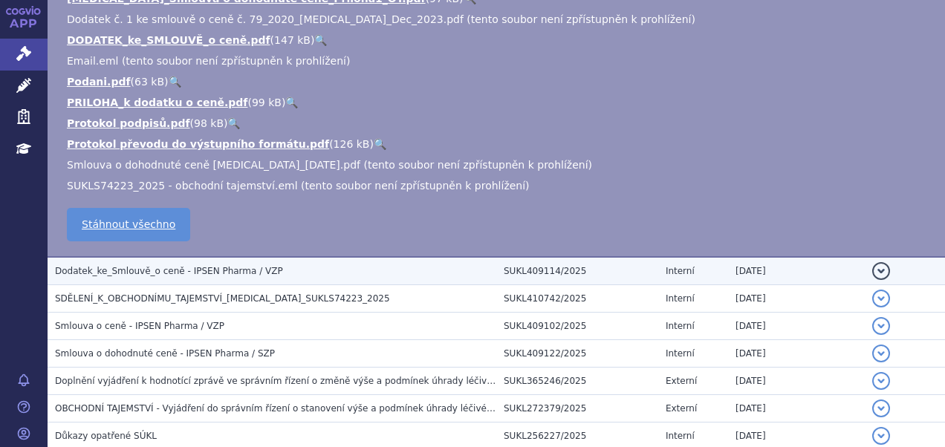 The height and width of the screenshot is (447, 945). Describe the element at coordinates (267, 102) in the screenshot. I see `span: 99 kB` at that location.